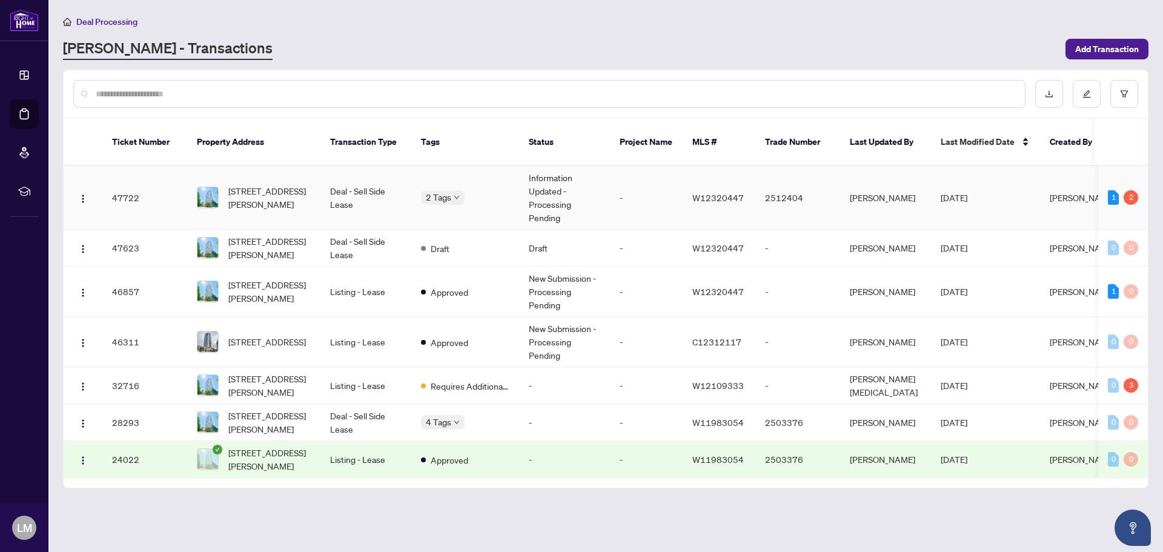 The width and height of the screenshot is (1163, 552). Describe the element at coordinates (218, 450) in the screenshot. I see `span: check-circle` at that location.